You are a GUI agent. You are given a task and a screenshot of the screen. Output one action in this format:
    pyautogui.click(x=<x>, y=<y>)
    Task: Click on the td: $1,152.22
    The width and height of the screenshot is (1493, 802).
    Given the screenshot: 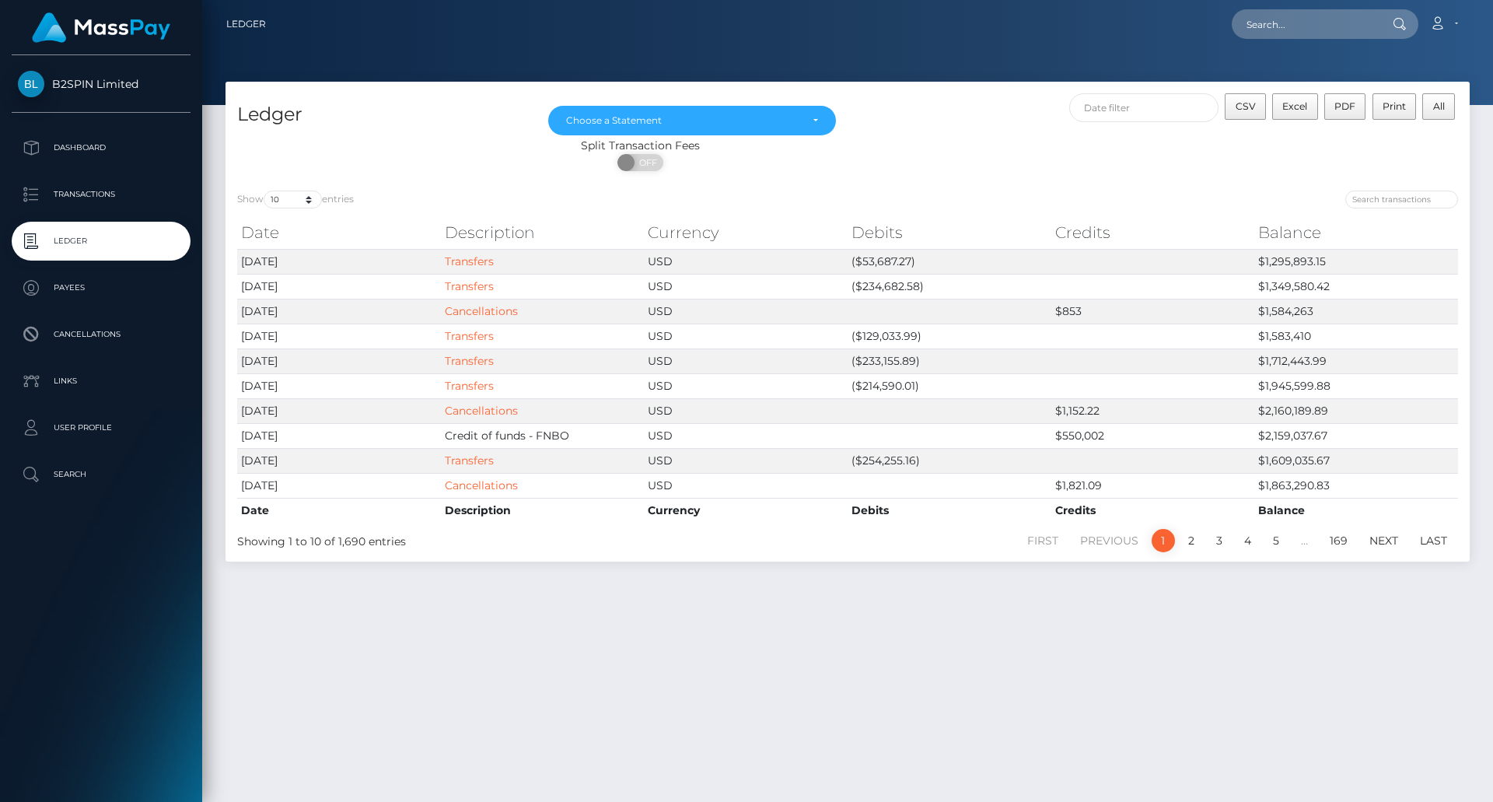 What is the action you would take?
    pyautogui.click(x=1153, y=411)
    